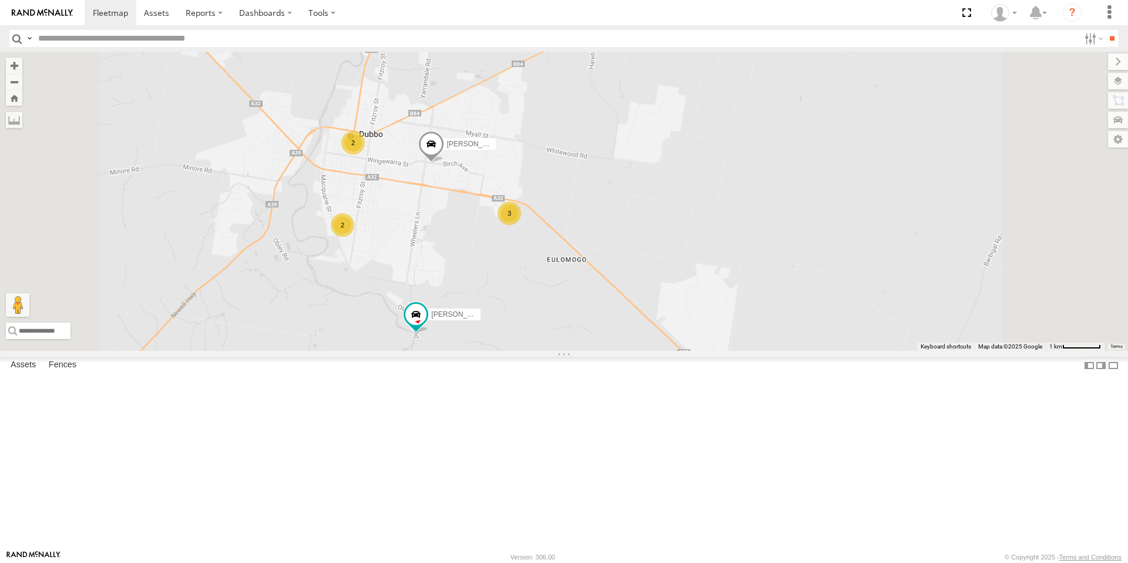 This screenshot has width=1128, height=563. What do you see at coordinates (1010, 346) in the screenshot?
I see `span: Map data ©2025 Google` at bounding box center [1010, 346].